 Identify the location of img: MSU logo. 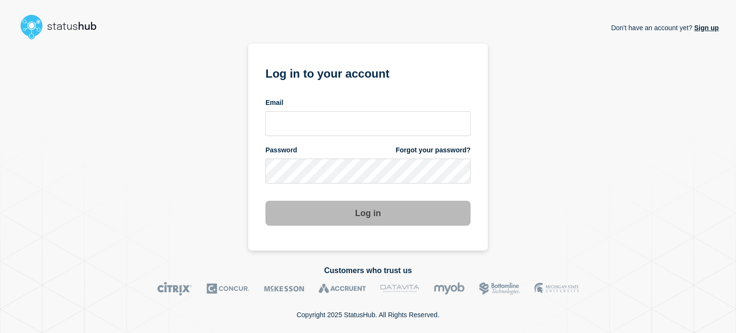
(557, 289).